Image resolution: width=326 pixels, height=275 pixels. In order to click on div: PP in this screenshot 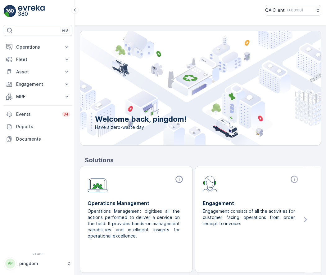, I will do `click(10, 264)`.